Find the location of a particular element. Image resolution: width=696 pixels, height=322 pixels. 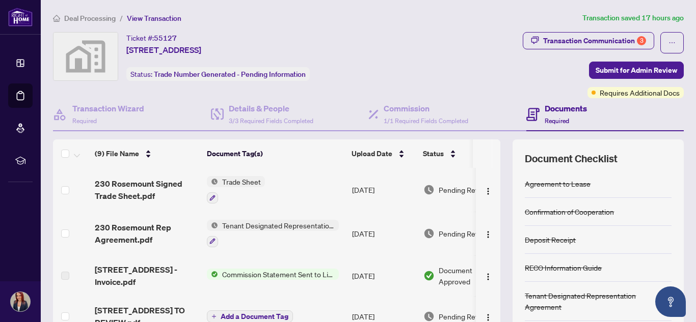

h4: Transaction Wizard is located at coordinates (108, 108).